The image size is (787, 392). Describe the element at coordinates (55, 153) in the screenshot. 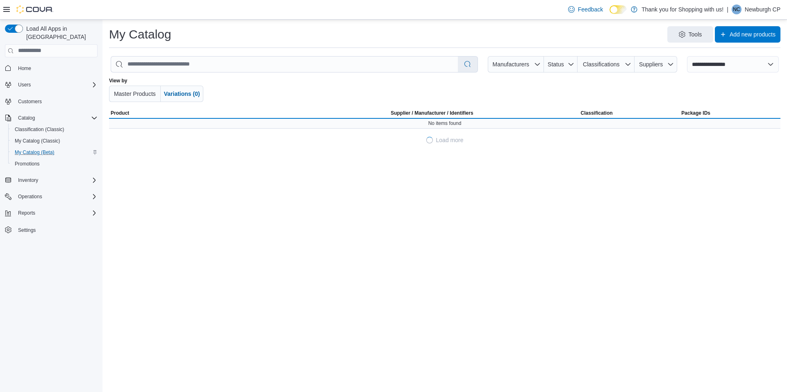

I see `button: My Catalog (Beta)` at that location.